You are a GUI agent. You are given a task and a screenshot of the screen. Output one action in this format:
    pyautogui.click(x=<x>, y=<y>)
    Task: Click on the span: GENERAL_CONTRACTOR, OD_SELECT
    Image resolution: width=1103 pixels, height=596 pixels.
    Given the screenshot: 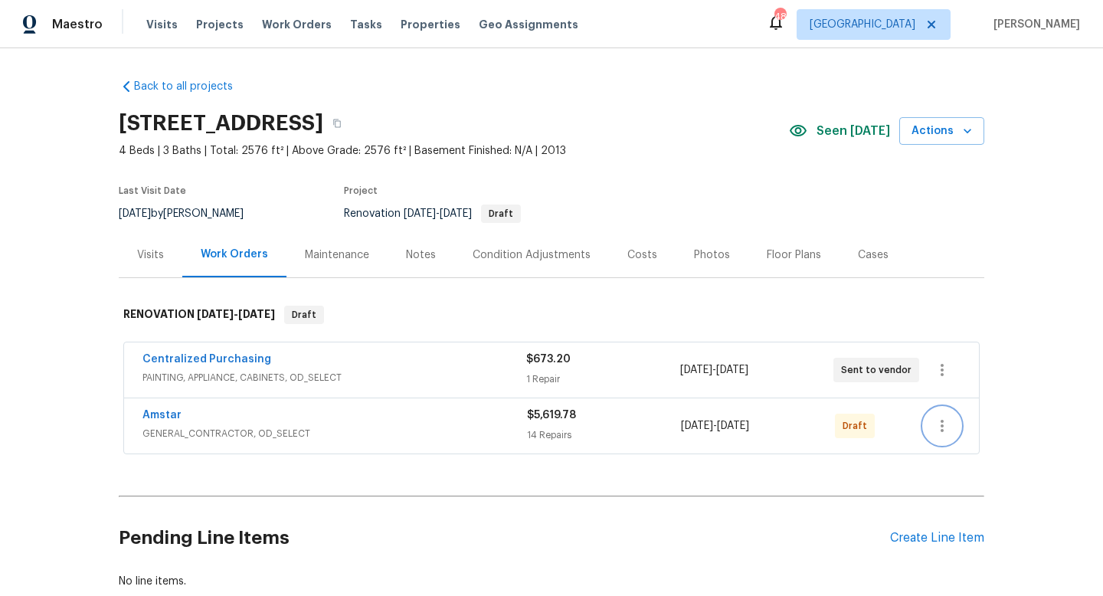 What is the action you would take?
    pyautogui.click(x=335, y=434)
    